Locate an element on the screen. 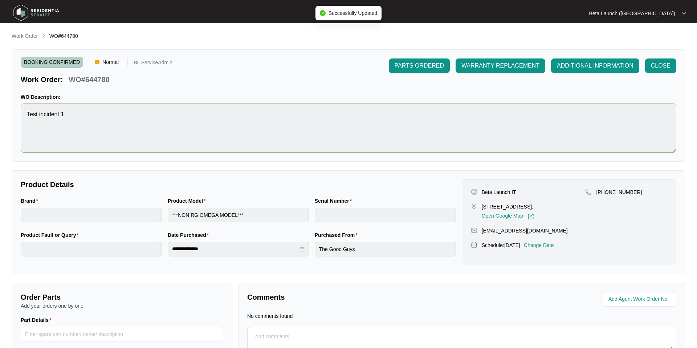 This screenshot has width=697, height=348. span: BOOKING CONFIRMED is located at coordinates (52, 62).